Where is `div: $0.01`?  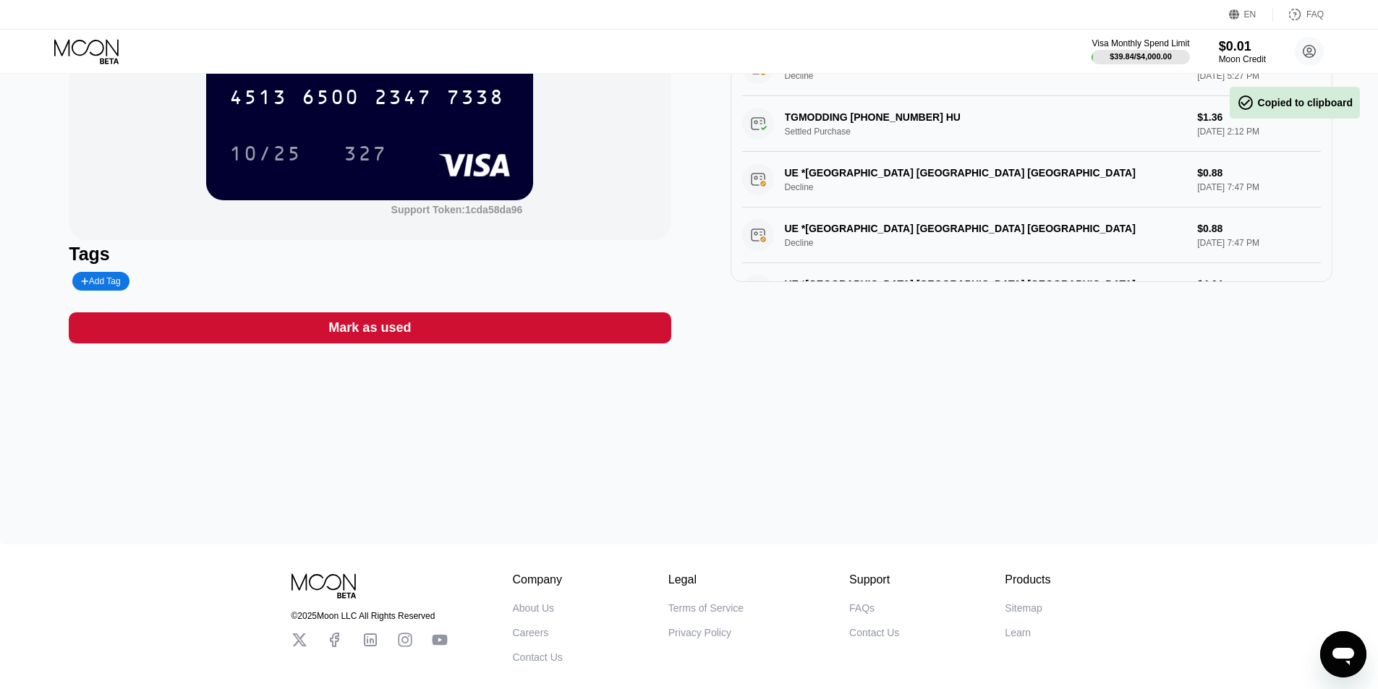 div: $0.01 is located at coordinates (1242, 46).